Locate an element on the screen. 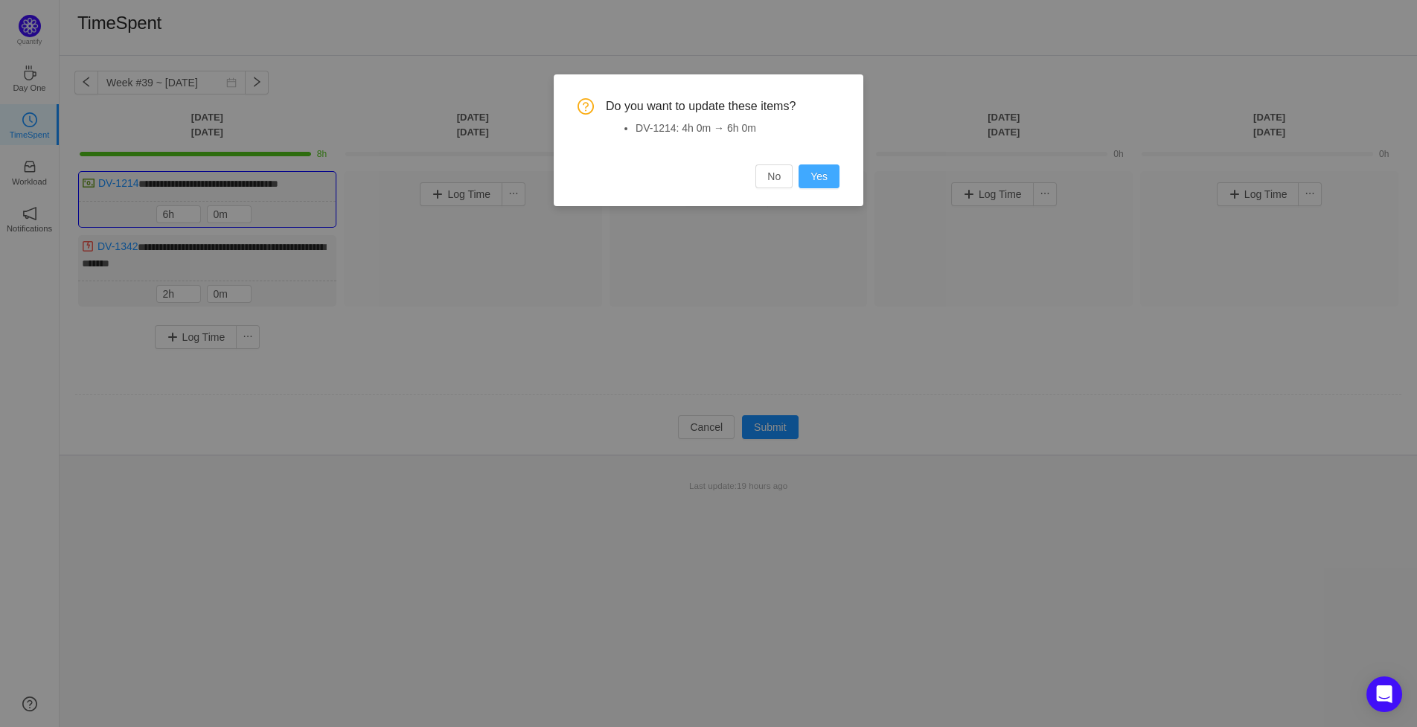 Image resolution: width=1417 pixels, height=727 pixels. div: Open Intercom Messenger is located at coordinates (1385, 695).